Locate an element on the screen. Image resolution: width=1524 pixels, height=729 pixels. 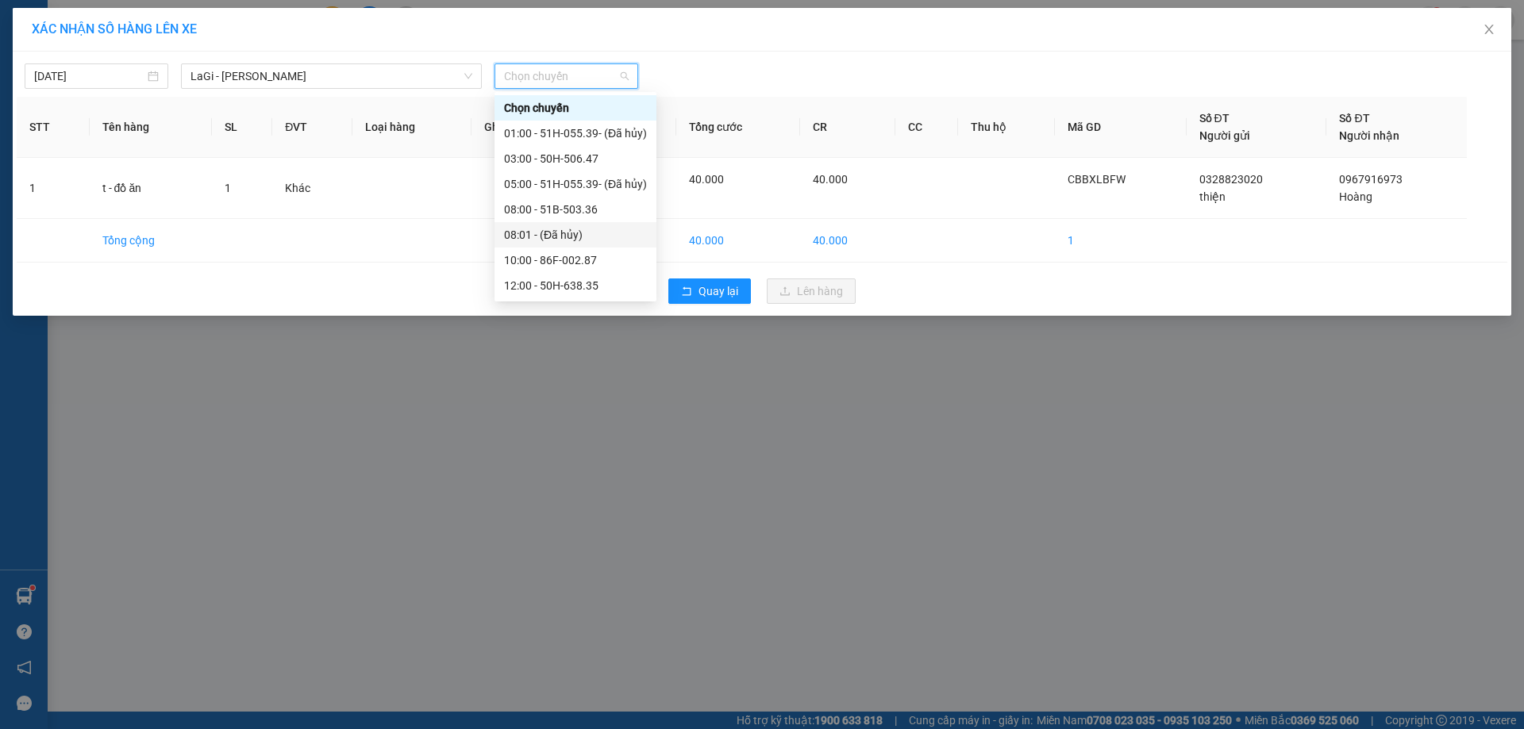
span: XÁC NHẬN SỐ HÀNG LÊN XE is located at coordinates (114, 29).